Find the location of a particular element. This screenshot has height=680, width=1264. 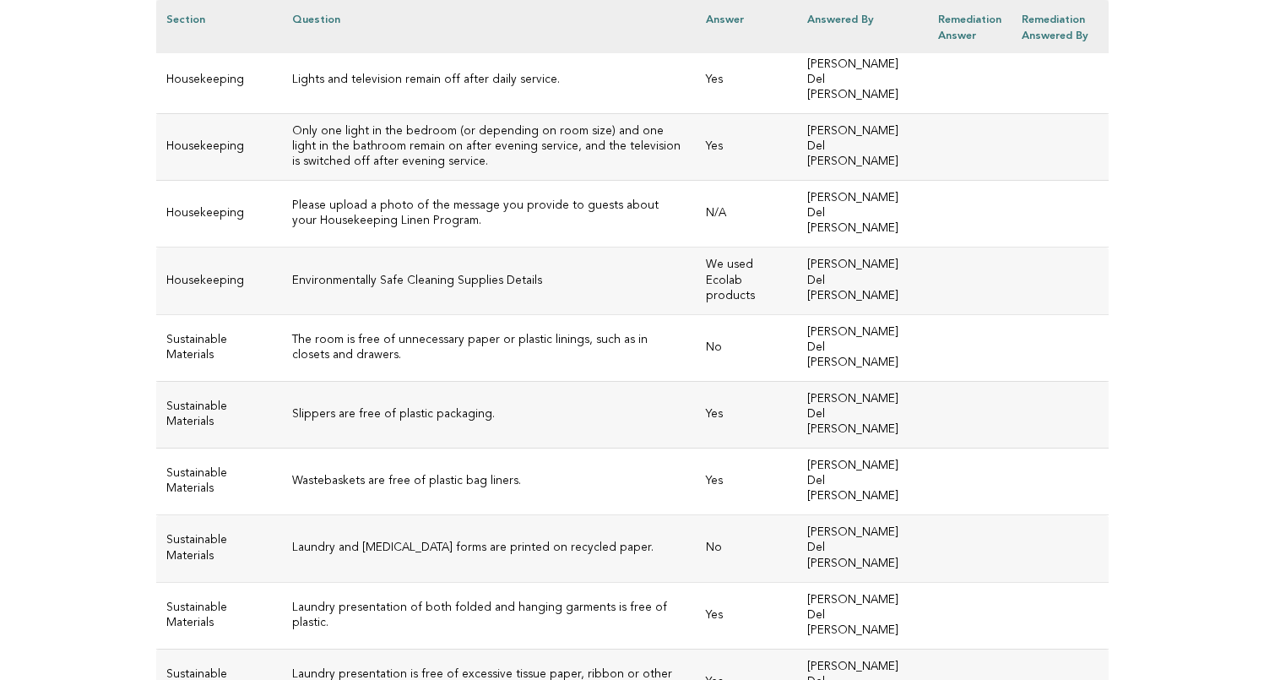

h3: Wastebaskets are free of plastic bag liners. is located at coordinates (489, 481).